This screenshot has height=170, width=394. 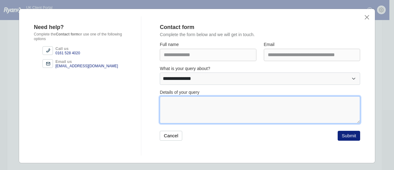 What do you see at coordinates (68, 48) in the screenshot?
I see `div: Call us` at bounding box center [68, 48].